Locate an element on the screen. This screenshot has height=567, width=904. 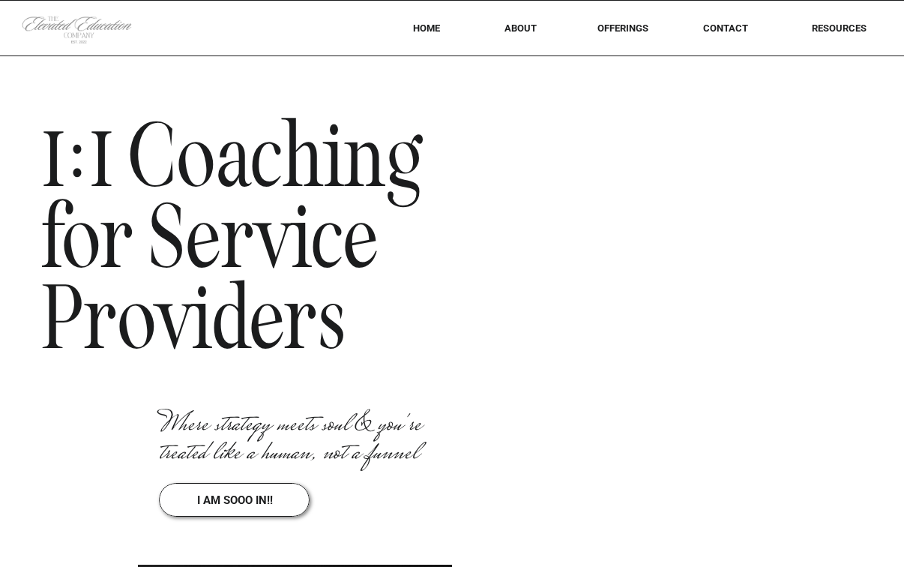
a: Contact is located at coordinates (725, 28).